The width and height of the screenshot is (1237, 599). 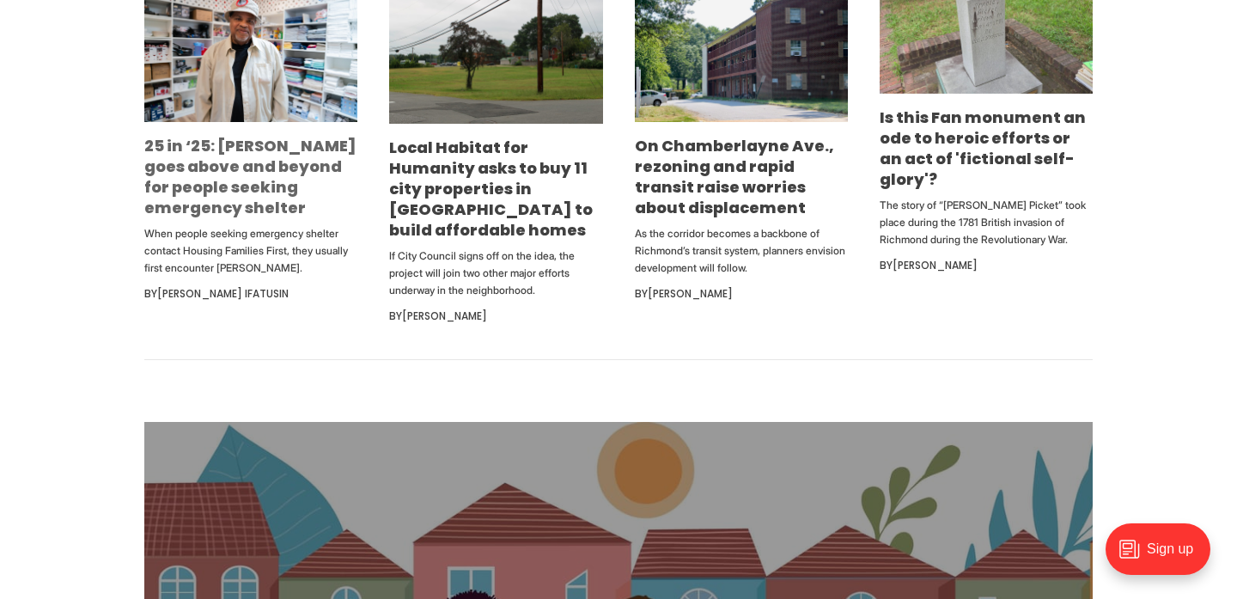 I want to click on p: When people seeking emergency shelter contact Housing Families First, they usually first encounte..., so click(x=251, y=251).